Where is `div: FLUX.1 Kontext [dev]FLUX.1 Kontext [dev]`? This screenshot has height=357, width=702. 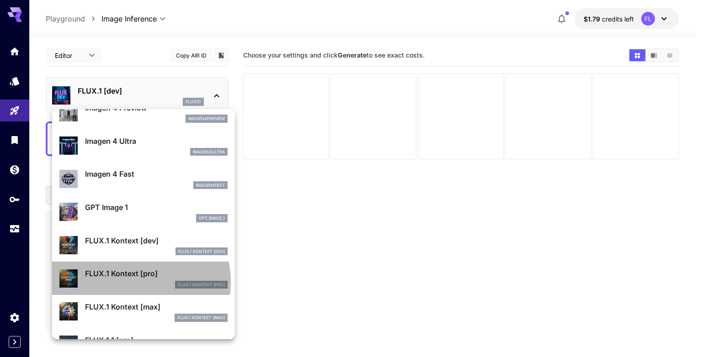
div: FLUX.1 Kontext [dev]FLUX.1 Kontext [dev] is located at coordinates (144, 245).